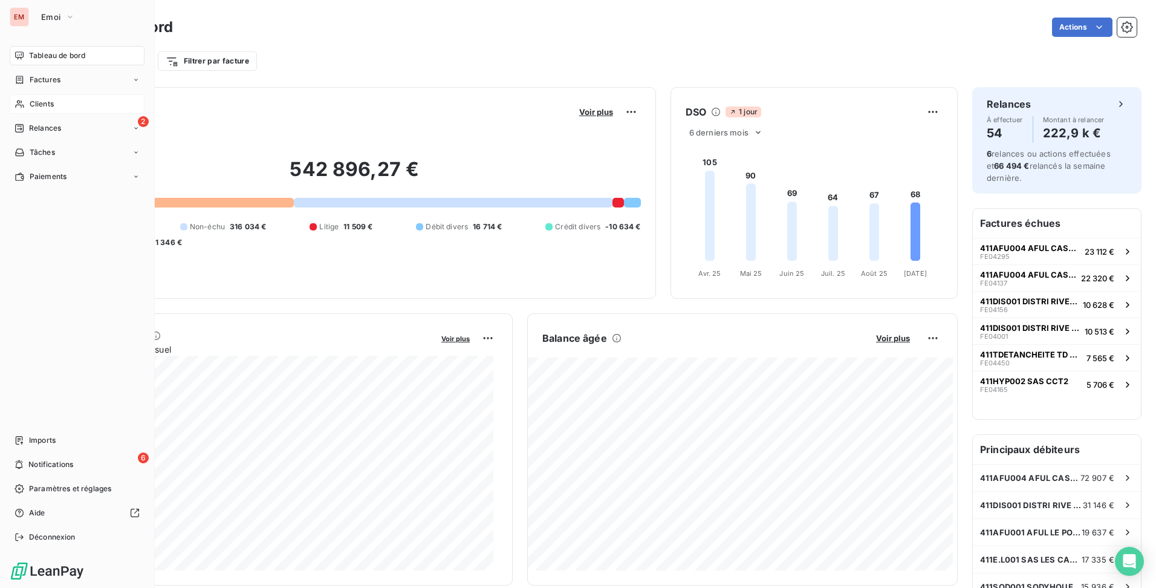 The width and height of the screenshot is (1156, 588). Describe the element at coordinates (1098, 478) in the screenshot. I see `span: 72 907 €` at that location.